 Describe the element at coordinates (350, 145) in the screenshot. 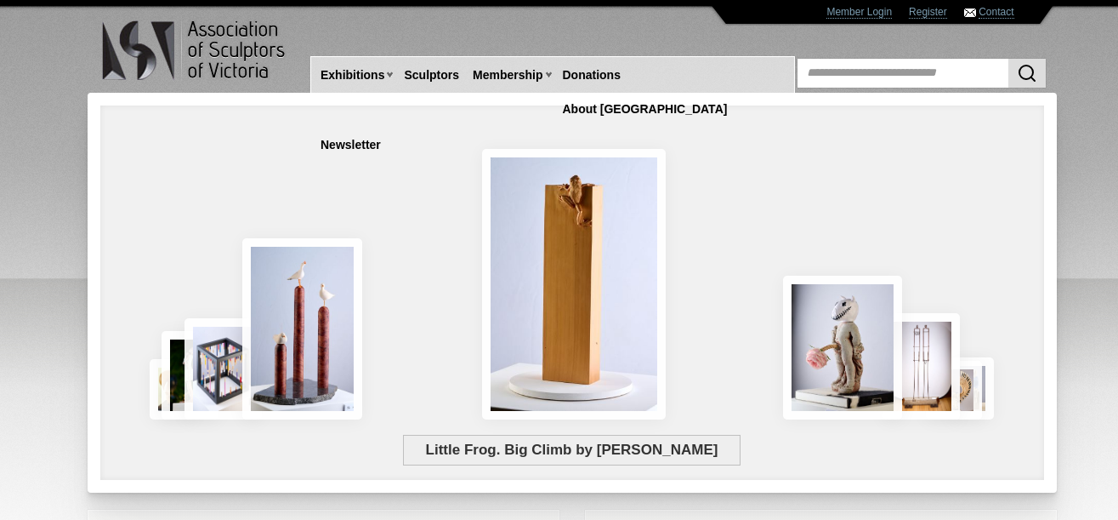

I see `a: Newsletter` at that location.